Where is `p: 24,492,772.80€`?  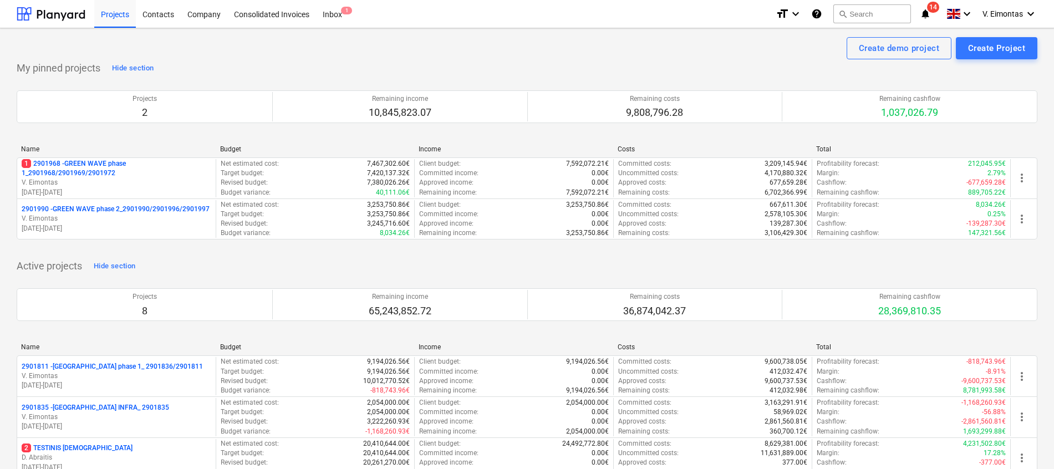 p: 24,492,772.80€ is located at coordinates (585, 443).